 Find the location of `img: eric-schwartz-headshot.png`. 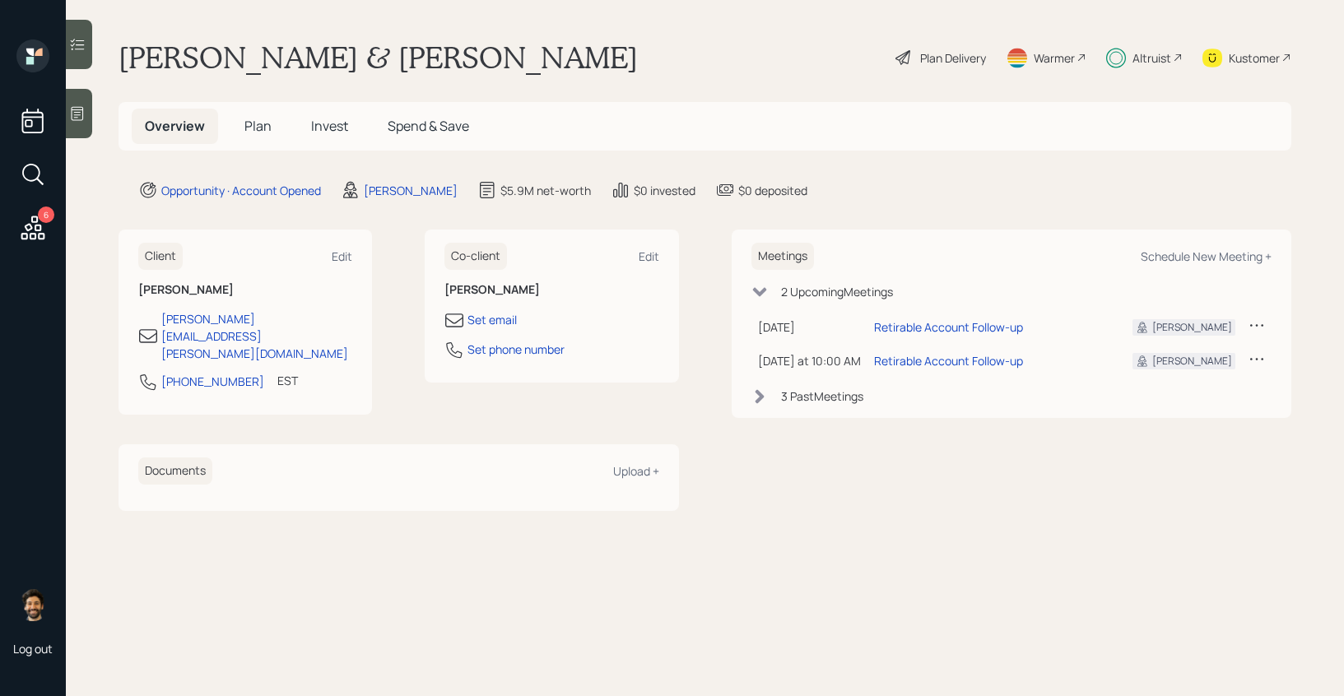

img: eric-schwartz-headshot.png is located at coordinates (33, 605).